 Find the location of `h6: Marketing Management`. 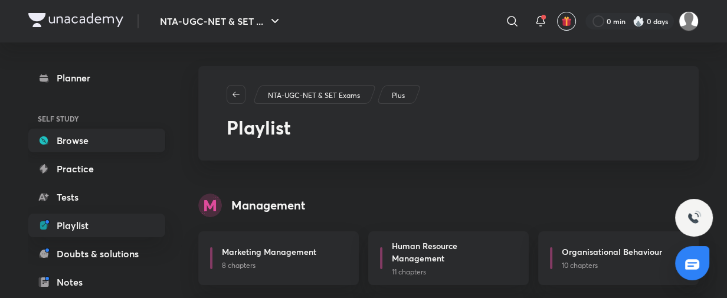

h6: Marketing Management is located at coordinates (269, 251).